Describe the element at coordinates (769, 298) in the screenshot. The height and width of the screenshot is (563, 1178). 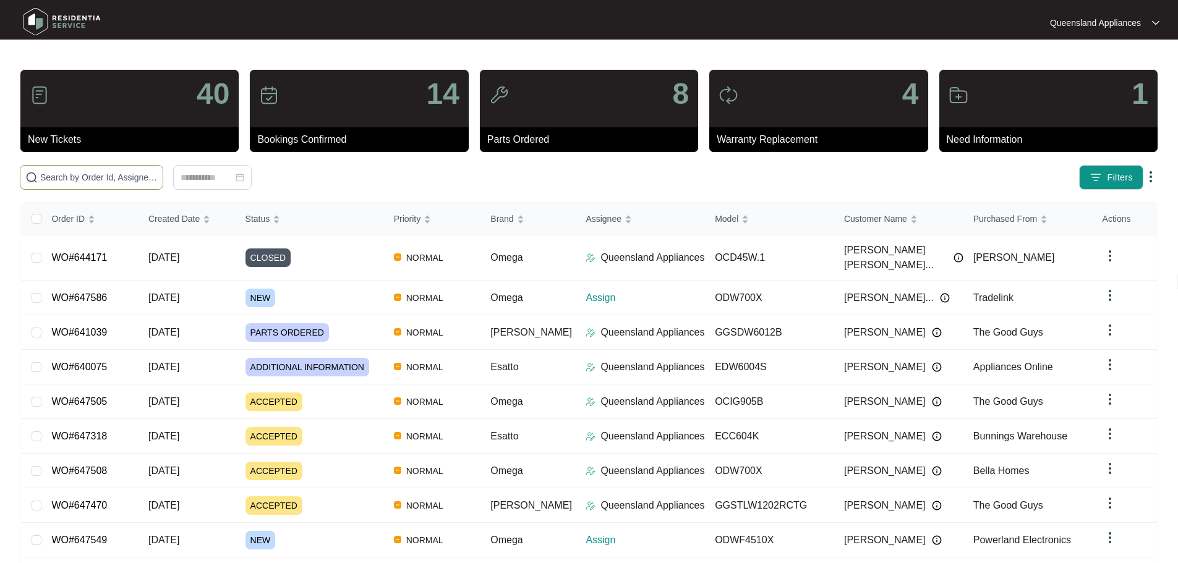
I see `td: ODW700X` at that location.